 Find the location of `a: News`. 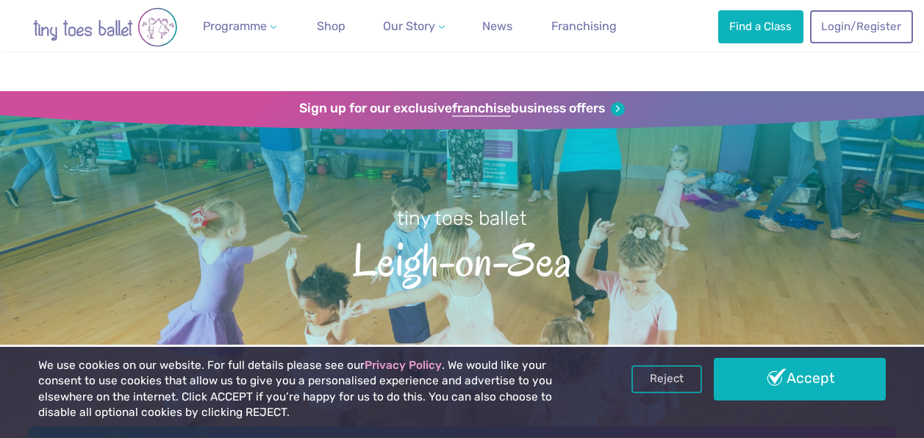

a: News is located at coordinates (497, 26).